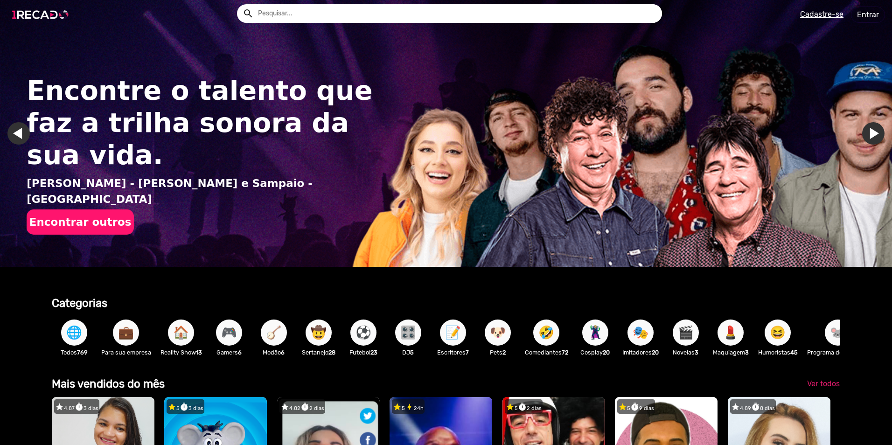 The width and height of the screenshot is (892, 445). What do you see at coordinates (686, 352) in the screenshot?
I see `p: Novelas` at bounding box center [686, 352].